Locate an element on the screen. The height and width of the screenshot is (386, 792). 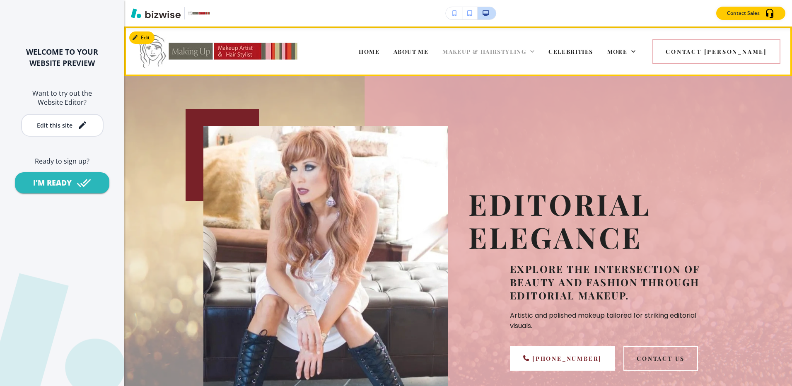
span: CELEBRITIES is located at coordinates (570, 51).